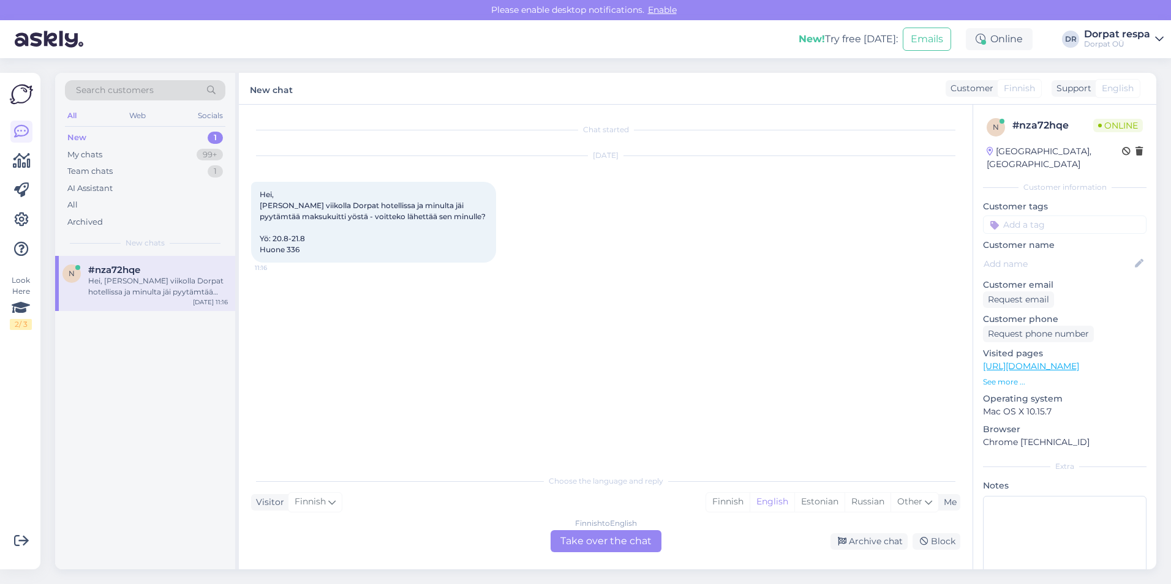 The height and width of the screenshot is (584, 1171). Describe the element at coordinates (1064, 467) in the screenshot. I see `div: Extra` at that location.